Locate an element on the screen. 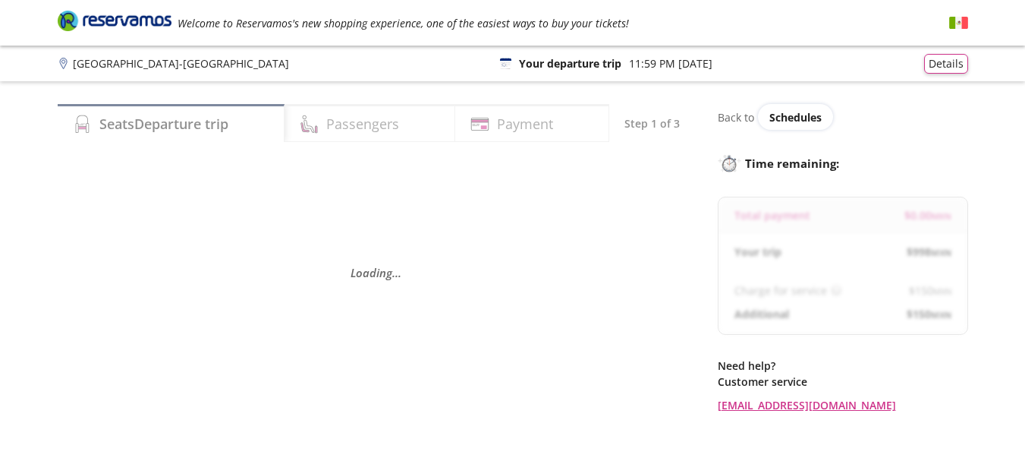 This screenshot has width=1025, height=461. span: $ 998 is located at coordinates (929, 251).